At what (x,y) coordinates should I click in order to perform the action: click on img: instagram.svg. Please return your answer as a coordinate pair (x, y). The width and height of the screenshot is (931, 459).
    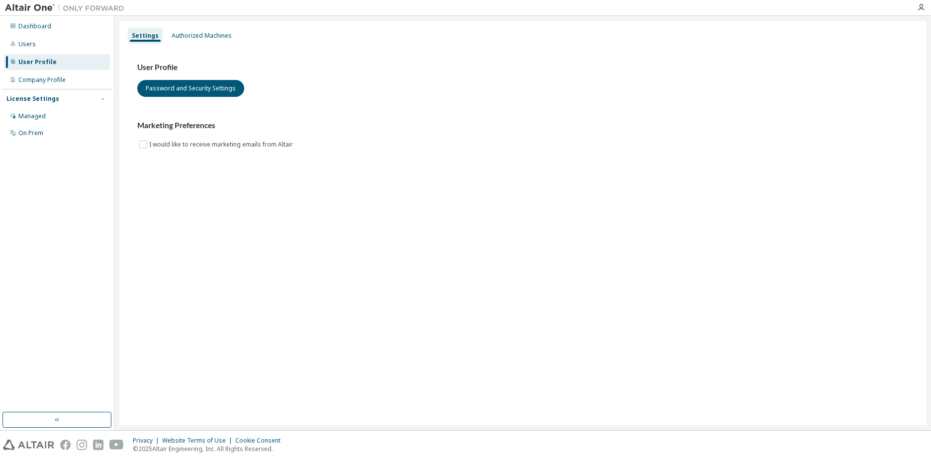
    Looking at the image, I should click on (82, 445).